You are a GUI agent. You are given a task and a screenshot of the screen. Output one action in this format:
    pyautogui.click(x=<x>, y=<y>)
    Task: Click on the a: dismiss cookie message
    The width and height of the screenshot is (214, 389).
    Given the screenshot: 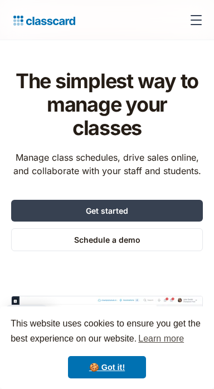 What is the action you would take?
    pyautogui.click(x=107, y=367)
    